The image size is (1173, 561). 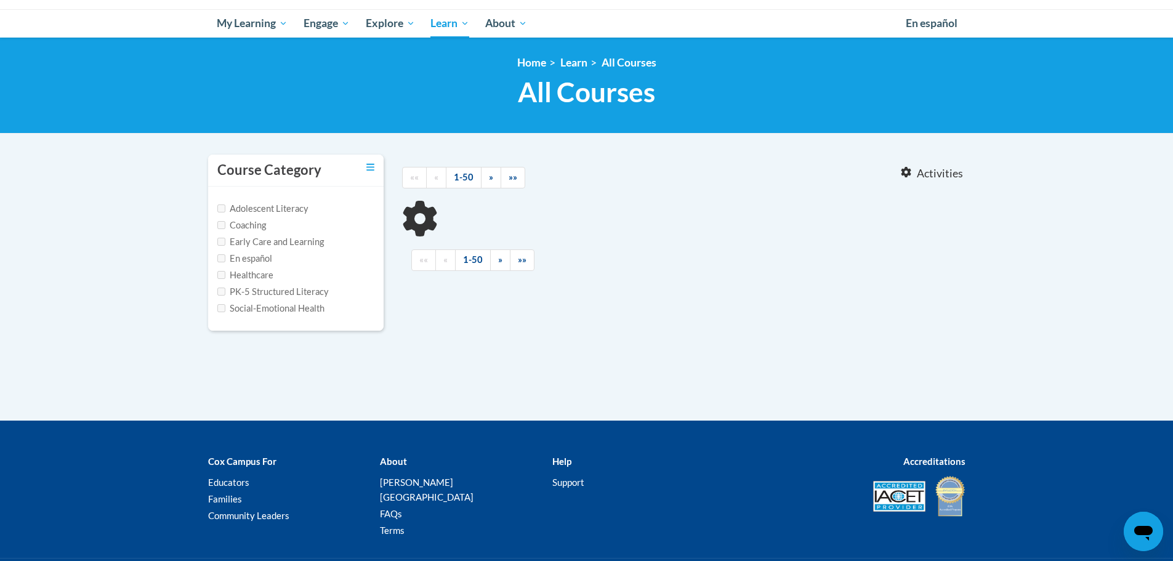 What do you see at coordinates (562, 461) in the screenshot?
I see `b: Help` at bounding box center [562, 461].